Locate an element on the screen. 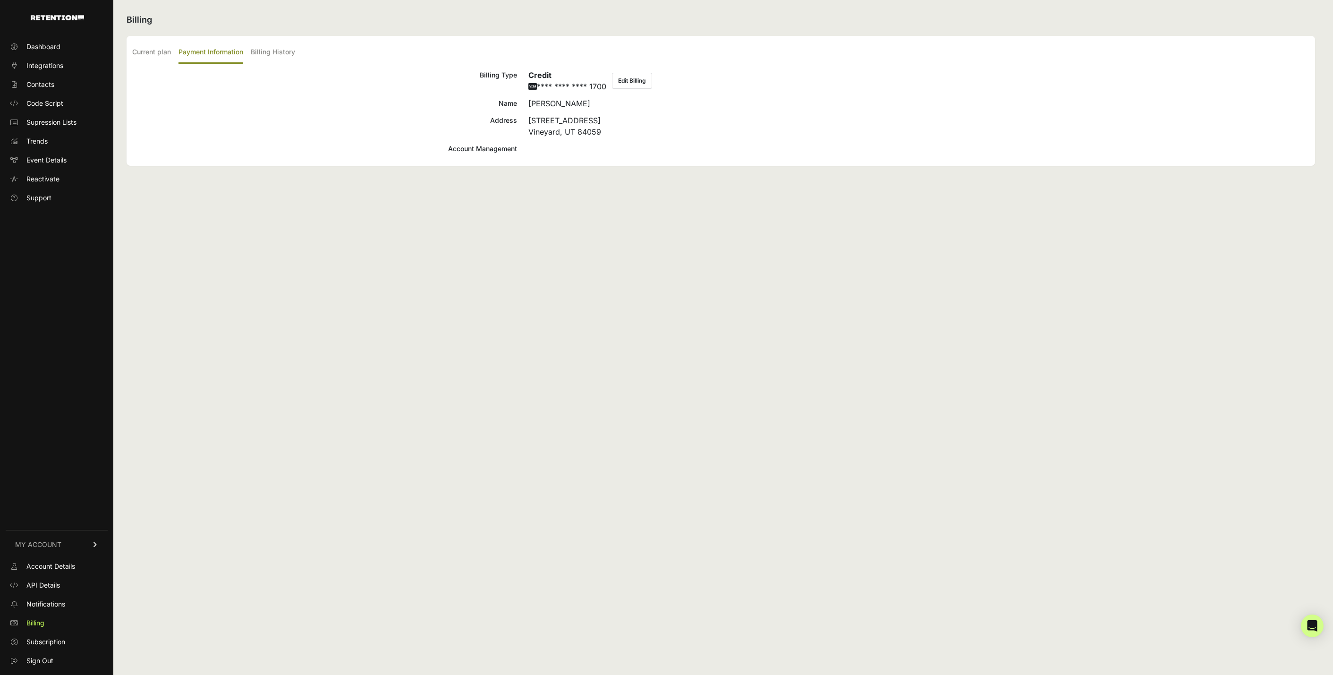 This screenshot has height=675, width=1333. div: Address is located at coordinates (324, 126).